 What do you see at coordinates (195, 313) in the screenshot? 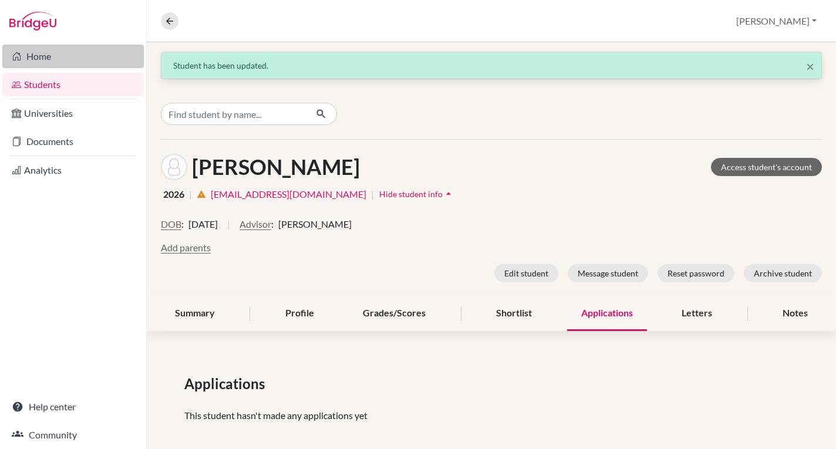
I see `div: Summary` at bounding box center [195, 313].